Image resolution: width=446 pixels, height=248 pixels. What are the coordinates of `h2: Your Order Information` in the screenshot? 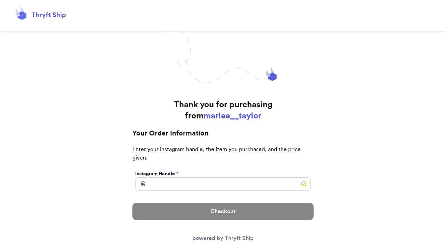 It's located at (223, 137).